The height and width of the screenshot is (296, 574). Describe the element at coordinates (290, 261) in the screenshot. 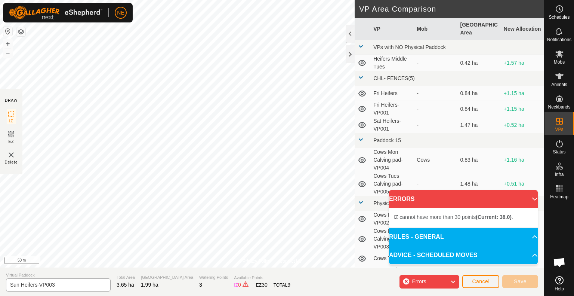

I see `a: Contact Us` at that location.